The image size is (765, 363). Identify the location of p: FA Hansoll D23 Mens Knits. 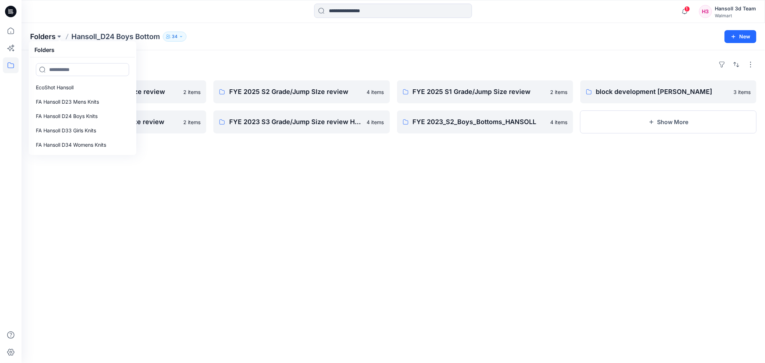
(67, 102).